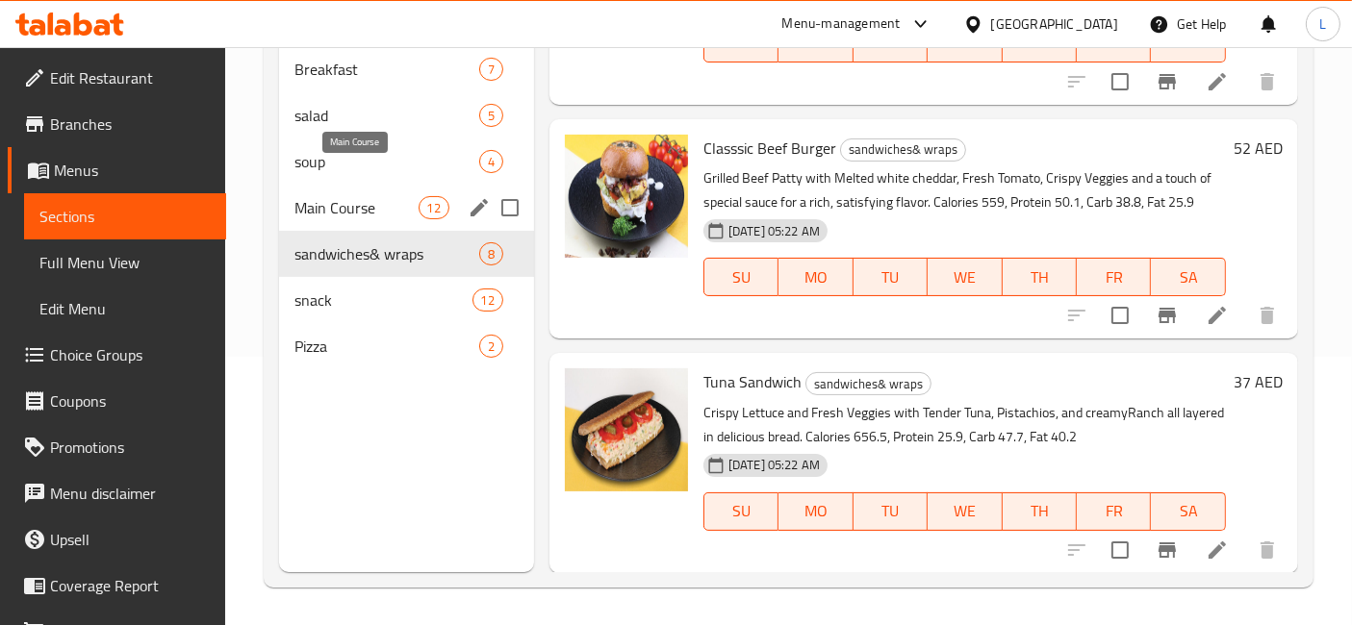  Describe the element at coordinates (741, 277) in the screenshot. I see `span: SU` at that location.